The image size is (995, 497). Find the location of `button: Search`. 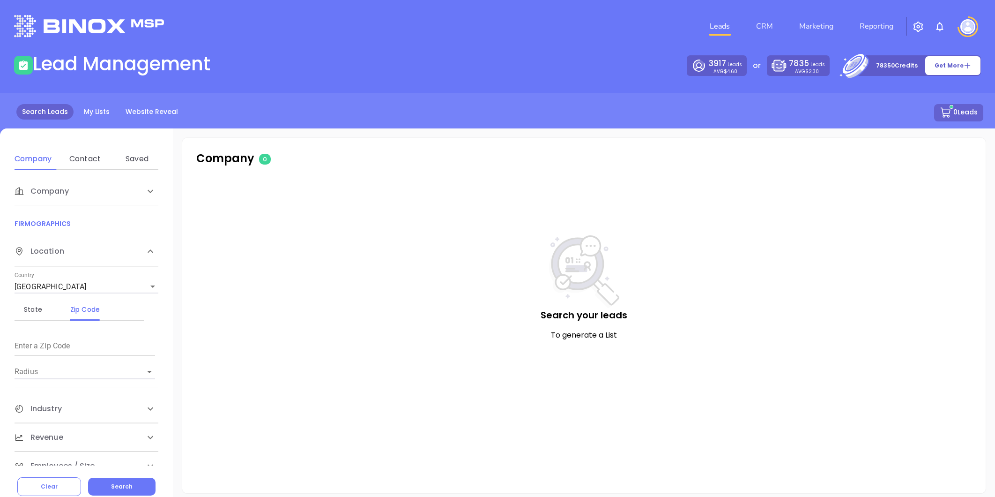

button: Search is located at coordinates (122, 486).